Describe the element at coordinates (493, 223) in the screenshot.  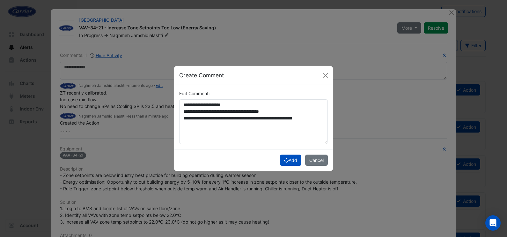
I see `div: Open Intercom Messenger` at that location.